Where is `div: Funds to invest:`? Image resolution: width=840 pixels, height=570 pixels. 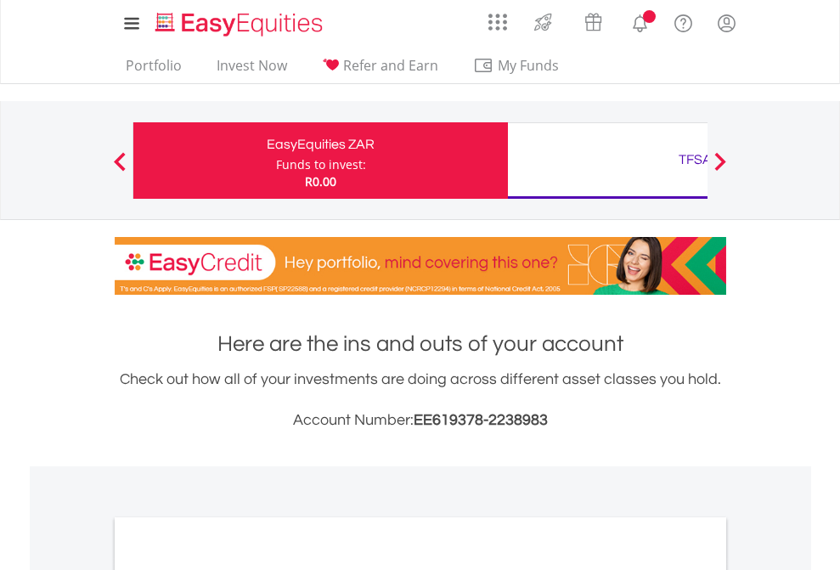
div: Funds to invest: is located at coordinates (321, 165).